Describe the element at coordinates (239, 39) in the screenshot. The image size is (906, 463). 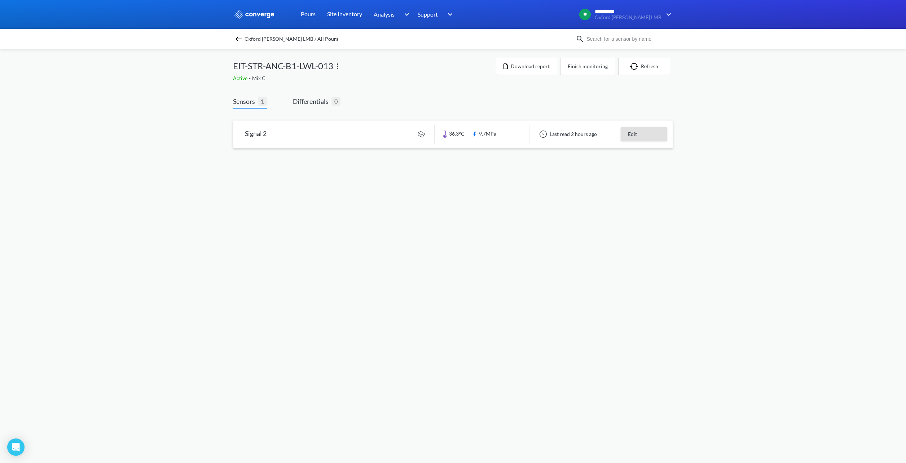
I see `img: backspace.svg` at that location.